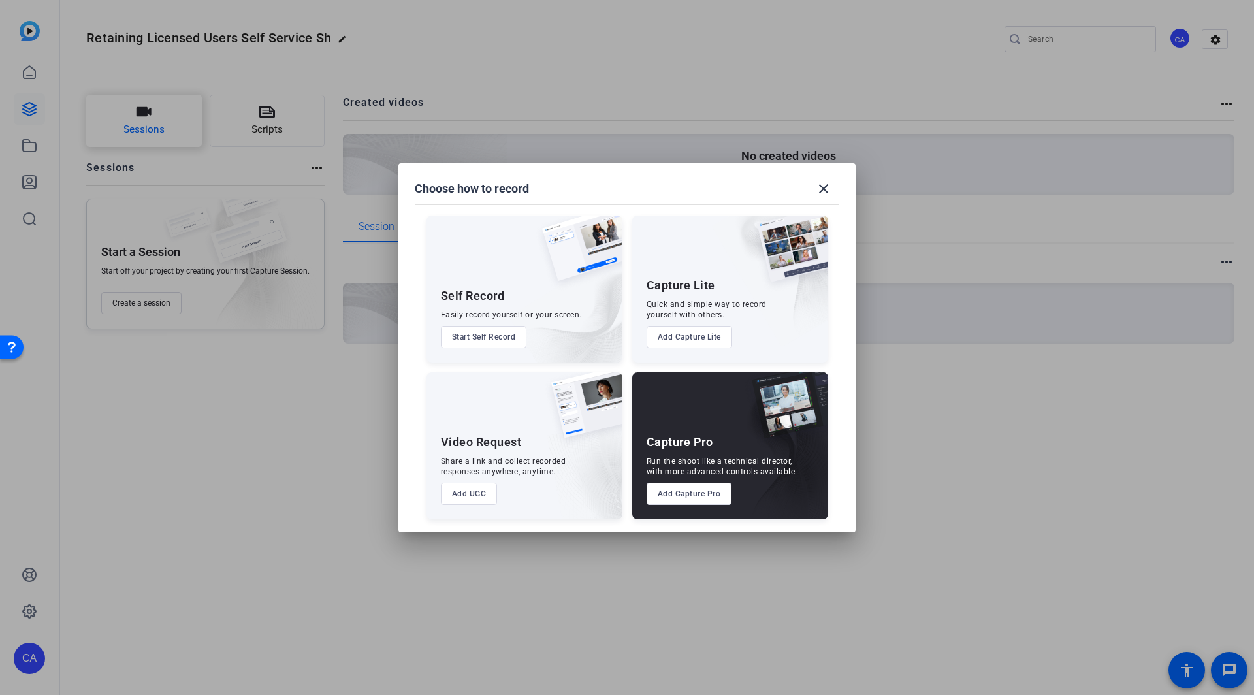 This screenshot has height=695, width=1254. Describe the element at coordinates (512, 315) in the screenshot. I see `div: Easily record yourself or your screen.` at that location.